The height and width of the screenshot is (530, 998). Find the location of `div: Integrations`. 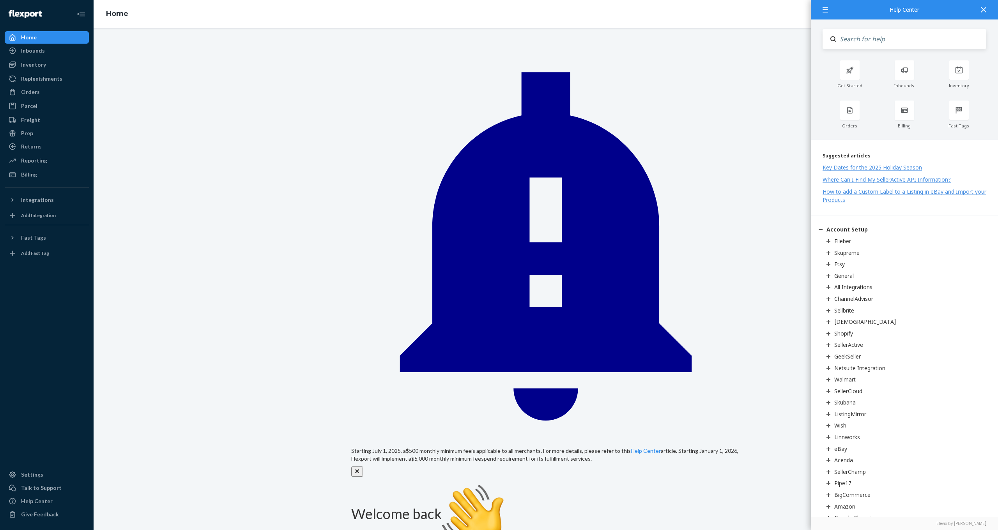

div: Integrations is located at coordinates (37, 200).